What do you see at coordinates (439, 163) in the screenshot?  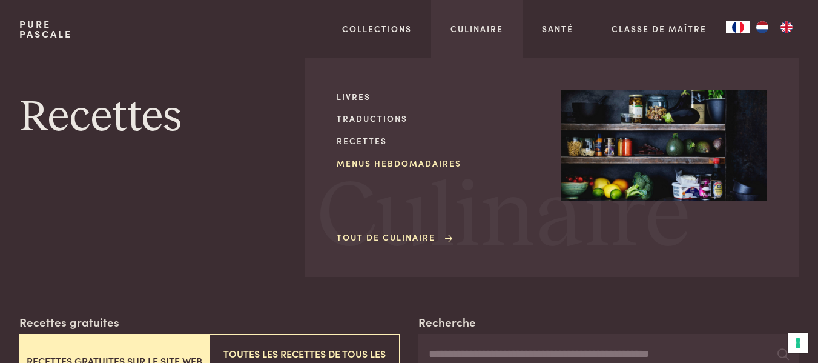 I see `a: Menus hebdomadaires` at bounding box center [439, 163].